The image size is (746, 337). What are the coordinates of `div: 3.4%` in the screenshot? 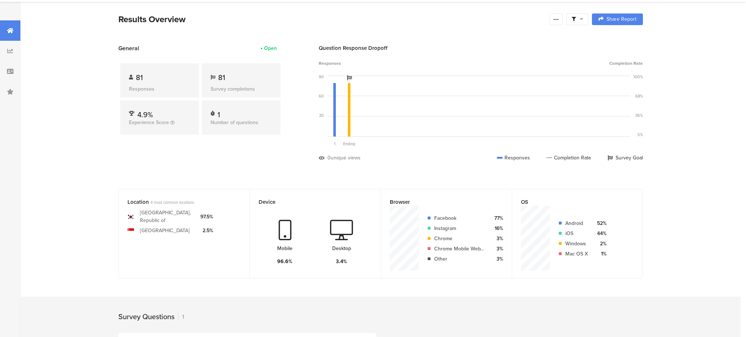 It's located at (341, 261).